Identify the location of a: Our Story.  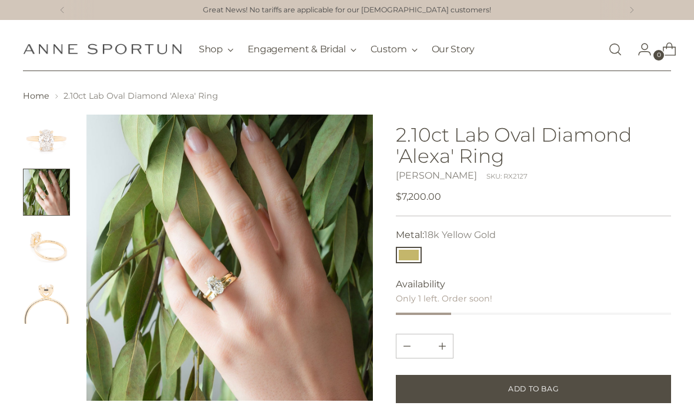
(453, 49).